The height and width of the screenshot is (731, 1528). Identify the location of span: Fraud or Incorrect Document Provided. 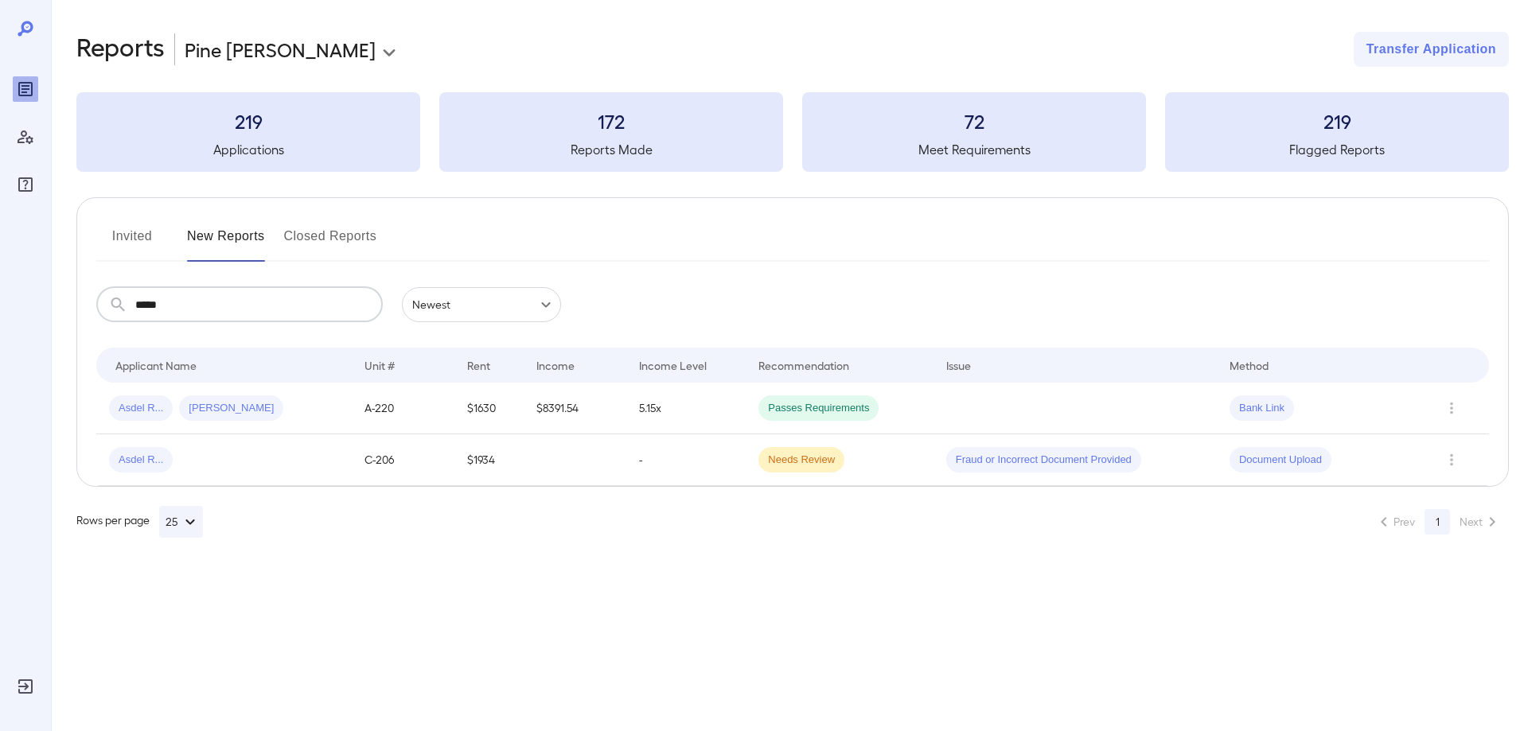
(1043, 460).